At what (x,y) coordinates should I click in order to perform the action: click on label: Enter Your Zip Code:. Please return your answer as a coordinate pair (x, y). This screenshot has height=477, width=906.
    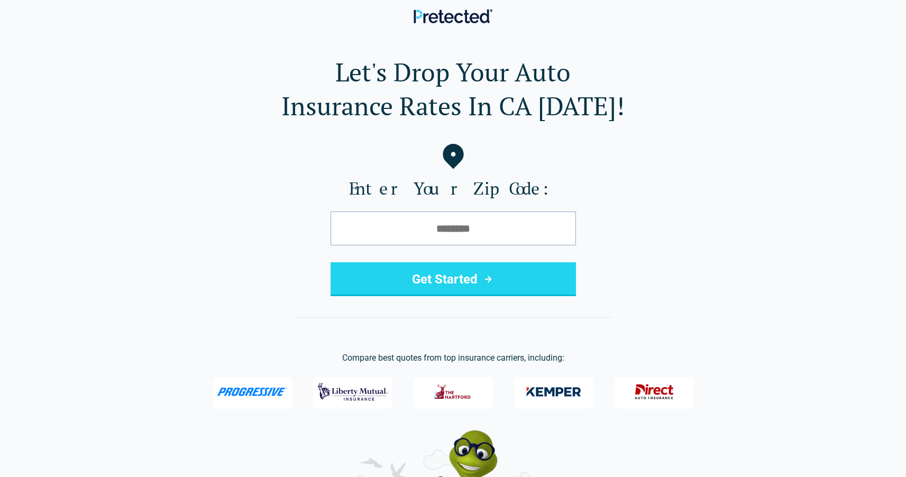
    Looking at the image, I should click on (453, 188).